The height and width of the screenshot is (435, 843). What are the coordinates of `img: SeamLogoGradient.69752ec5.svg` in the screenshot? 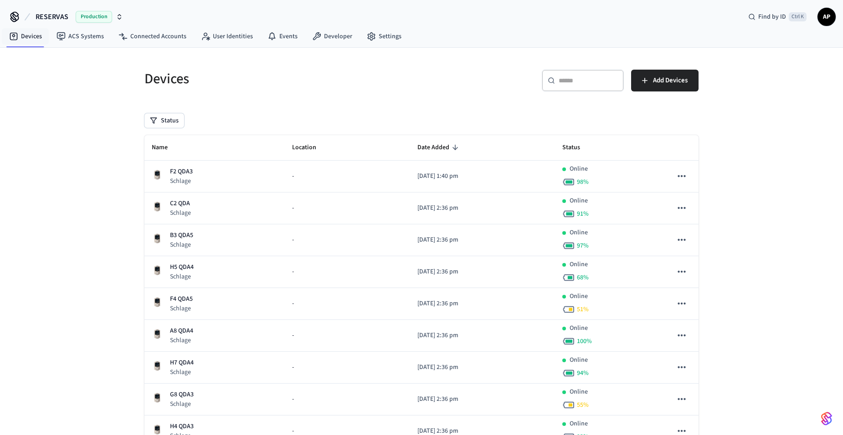 It's located at (826, 419).